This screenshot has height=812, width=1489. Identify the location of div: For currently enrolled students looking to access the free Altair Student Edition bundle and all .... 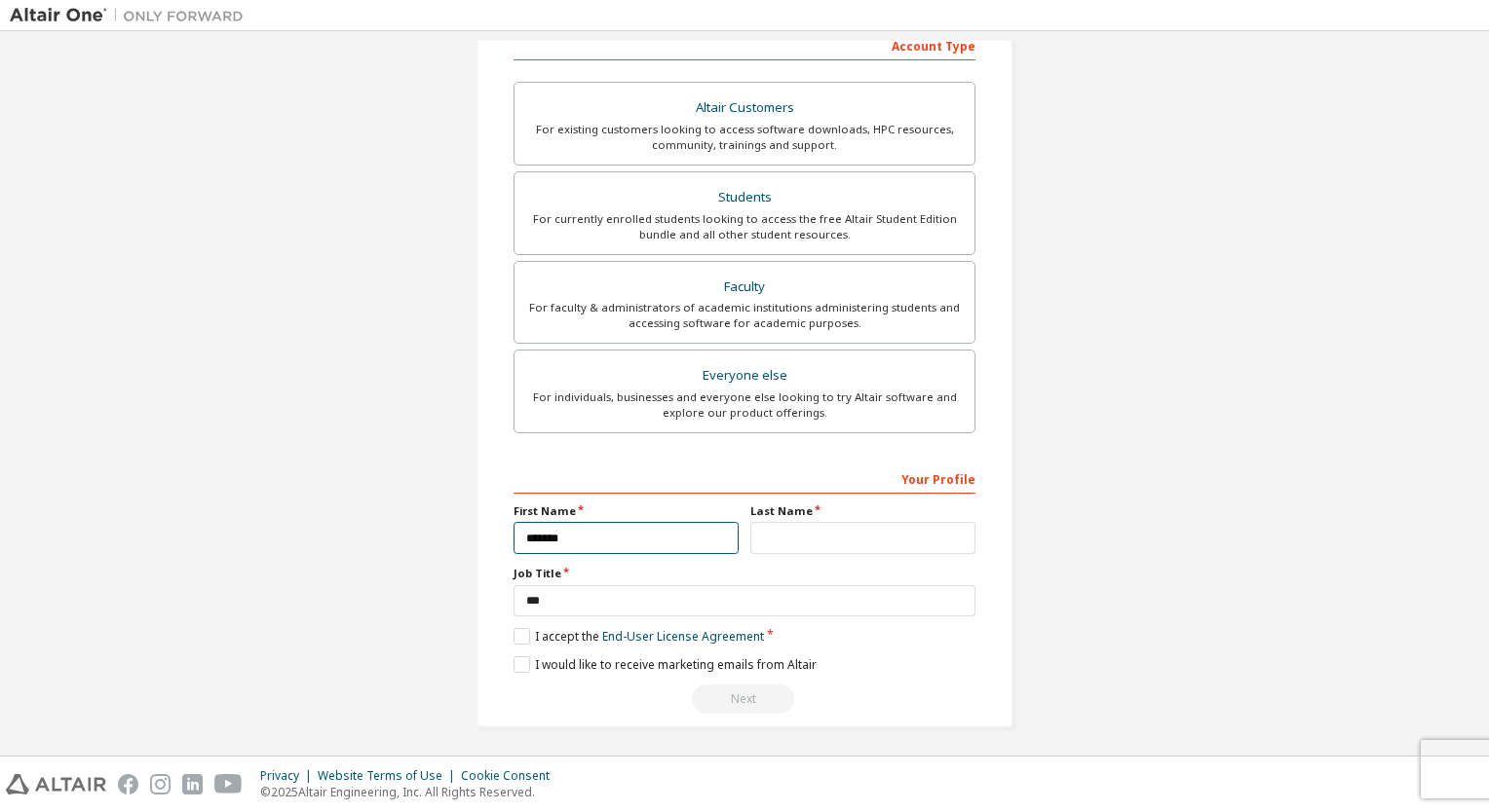
(744, 227).